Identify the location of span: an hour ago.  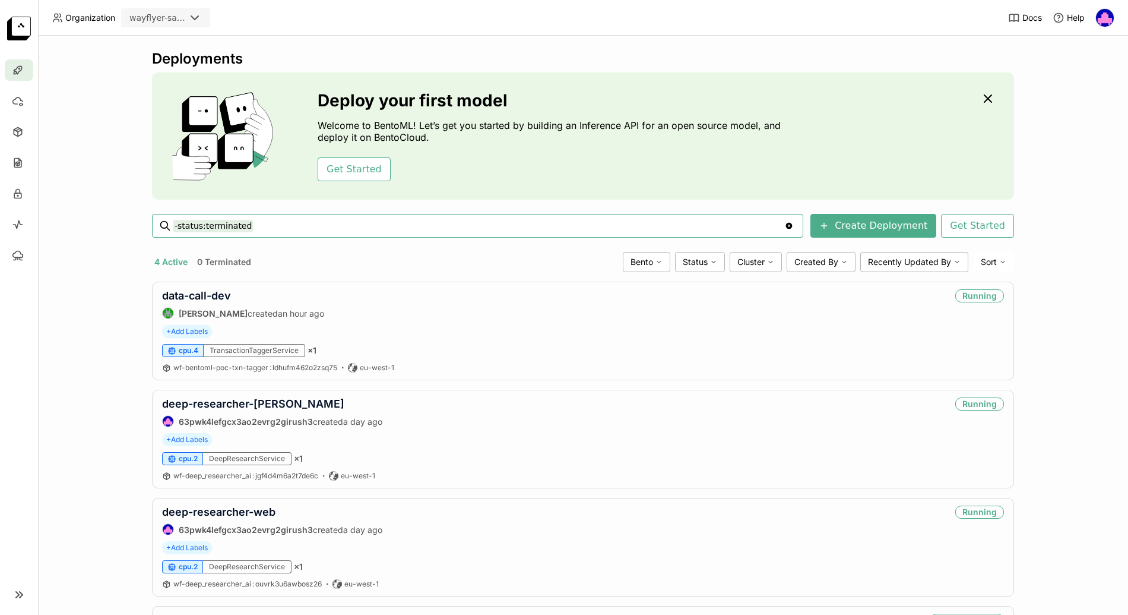
(301, 313).